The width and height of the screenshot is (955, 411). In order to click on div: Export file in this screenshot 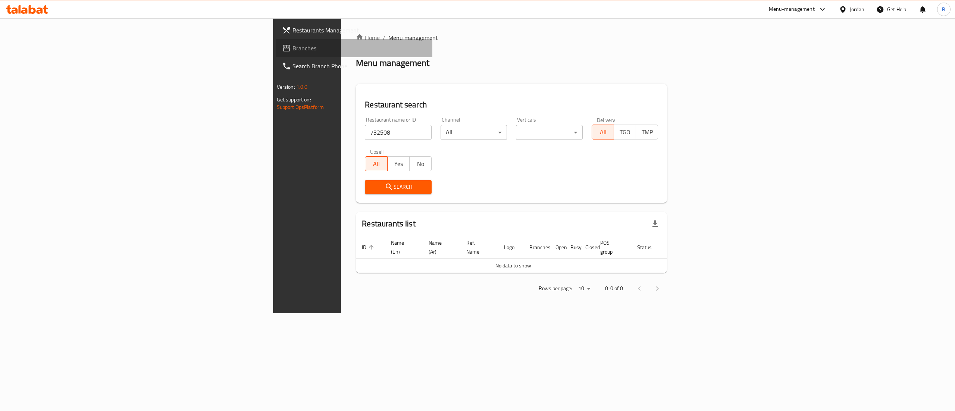, I will do `click(655, 224)`.